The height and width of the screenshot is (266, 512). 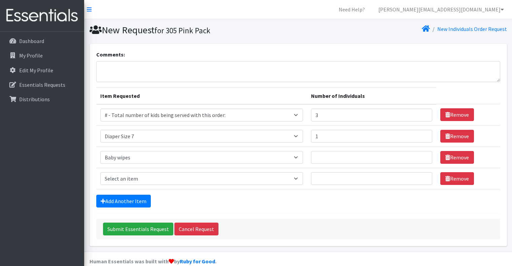 I want to click on small: for 305 Pink Pack, so click(x=183, y=30).